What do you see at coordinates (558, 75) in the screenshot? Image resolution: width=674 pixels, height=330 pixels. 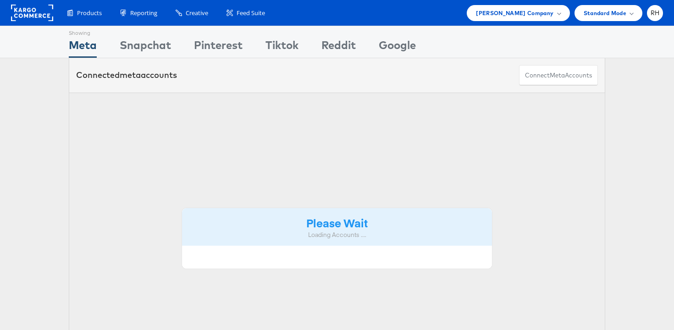 I see `button: ConnectmetaAccounts` at bounding box center [558, 75].